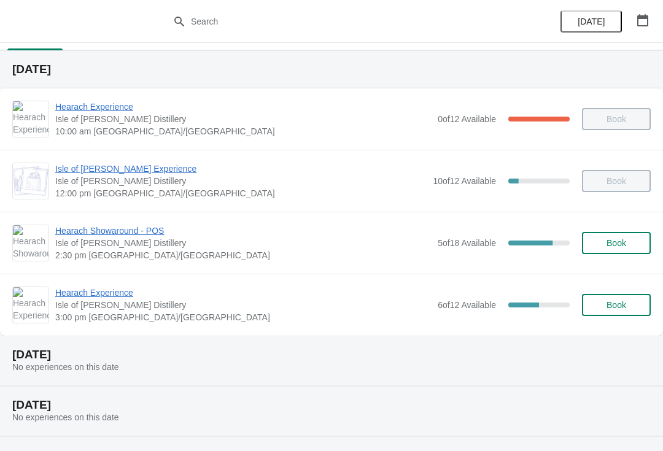 Image resolution: width=663 pixels, height=451 pixels. What do you see at coordinates (31, 305) in the screenshot?
I see `img: Hearach Experience | Isle of Harris Distillery | 3:00 pm Europe/London` at bounding box center [31, 305].